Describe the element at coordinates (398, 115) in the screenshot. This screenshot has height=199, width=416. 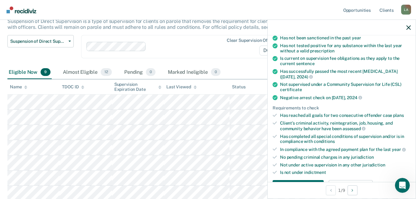
I see `span: plans` at that location.